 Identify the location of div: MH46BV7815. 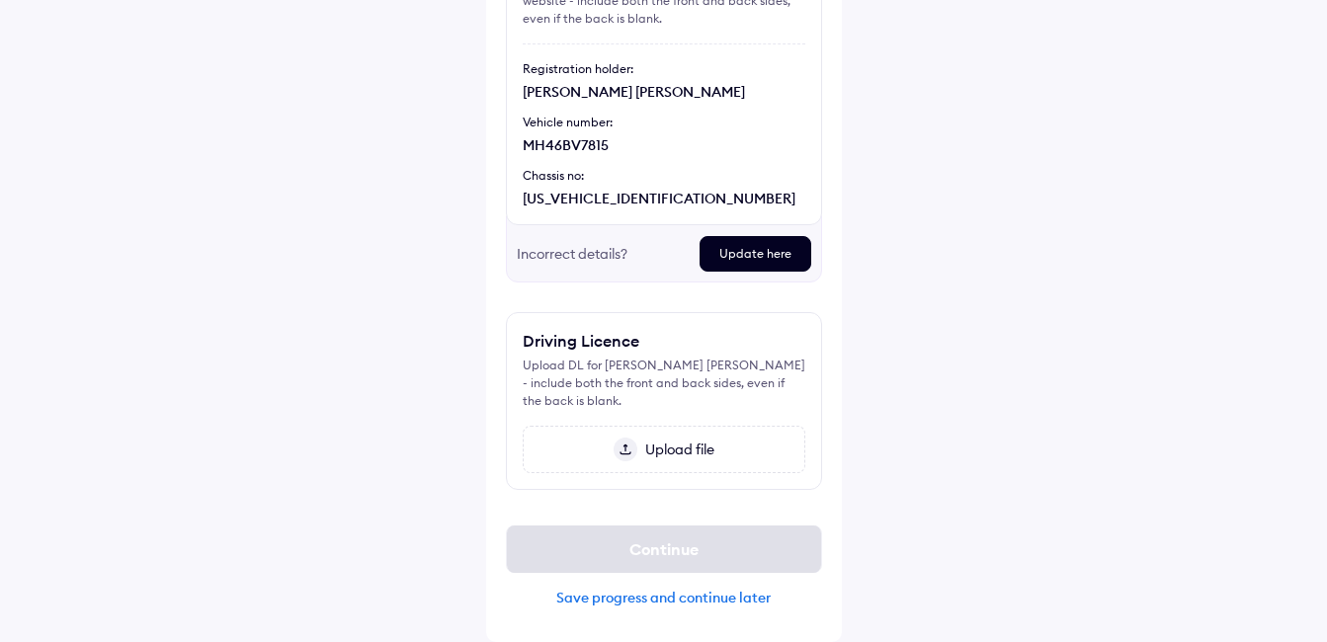
(664, 145).